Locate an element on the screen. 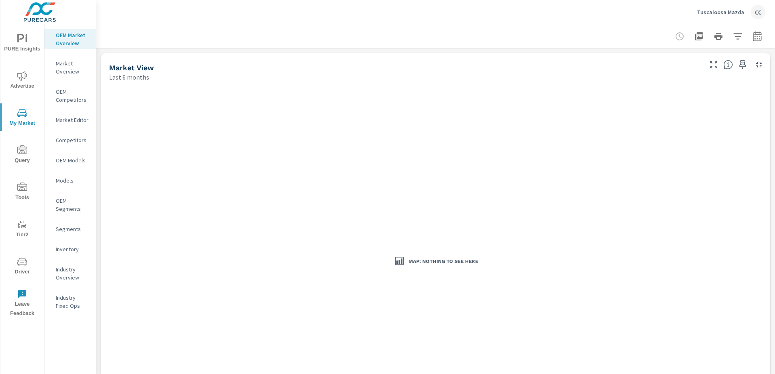 The height and width of the screenshot is (374, 775). h5: Market View is located at coordinates (131, 68).